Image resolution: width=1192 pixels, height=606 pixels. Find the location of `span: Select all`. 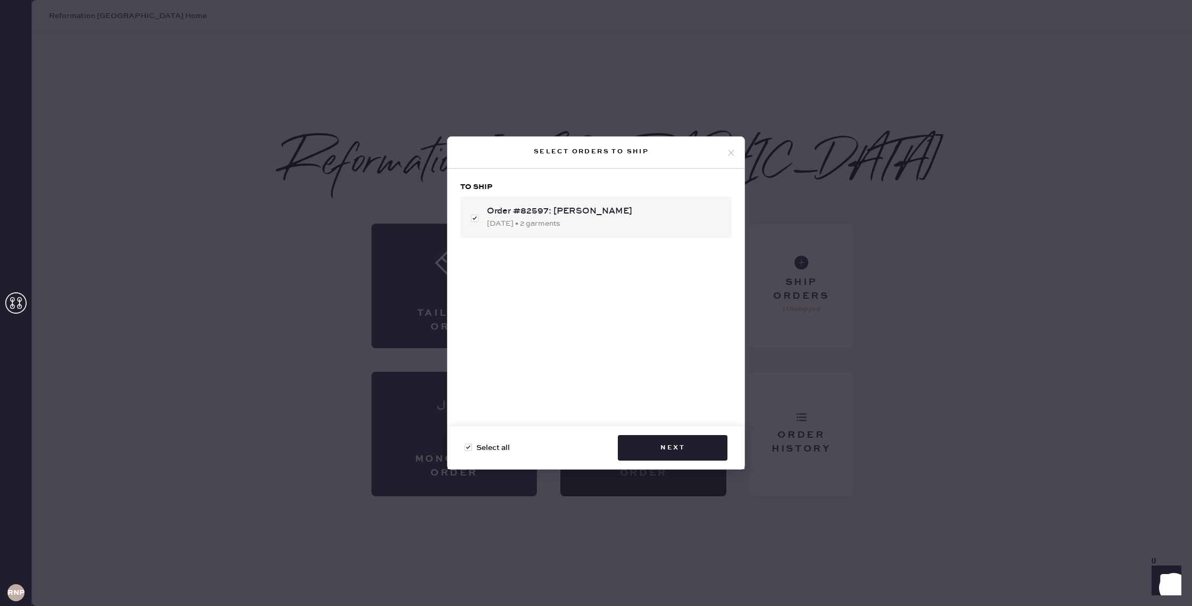

span: Select all is located at coordinates (493, 448).